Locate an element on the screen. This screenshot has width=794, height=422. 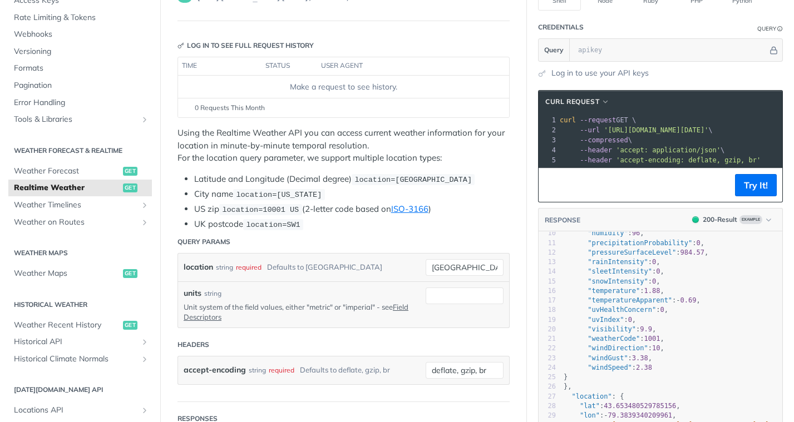
span: curl is located at coordinates (567, 120).